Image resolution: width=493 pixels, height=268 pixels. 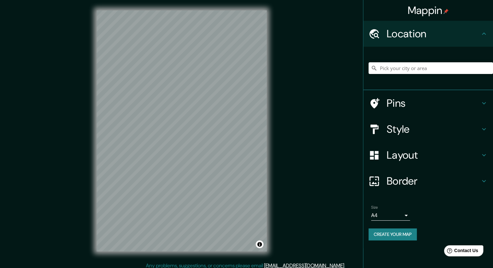 What do you see at coordinates (429, 34) in the screenshot?
I see `div: Location` at bounding box center [429, 34].